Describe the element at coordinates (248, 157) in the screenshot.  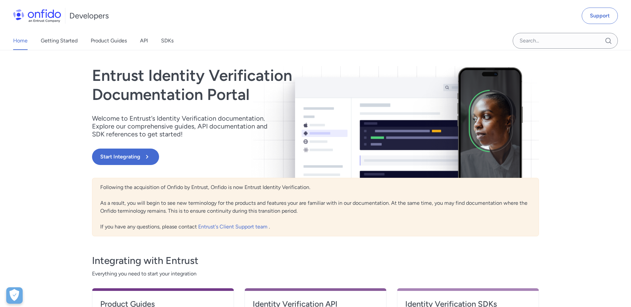
I see `a: Start Integrating` at that location.